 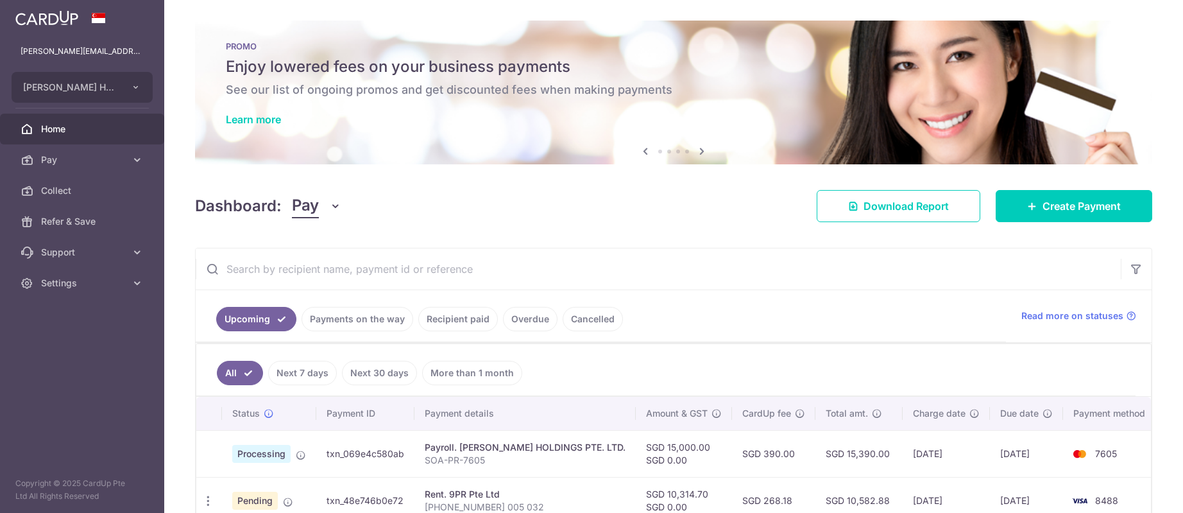 What do you see at coordinates (458, 319) in the screenshot?
I see `a: Recipient paid` at bounding box center [458, 319].